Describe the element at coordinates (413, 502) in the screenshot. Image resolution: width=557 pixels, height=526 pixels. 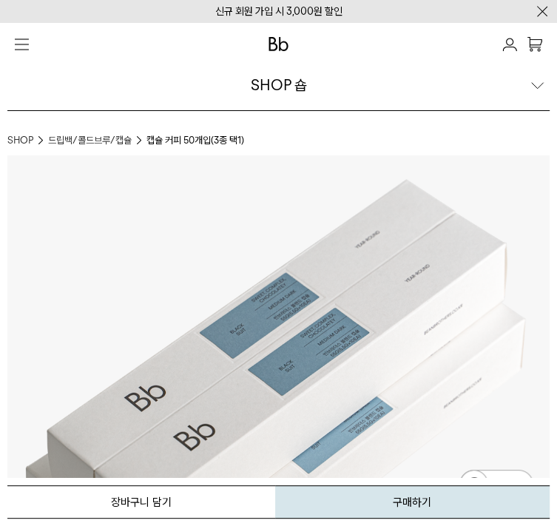
I see `button: 구매하기` at that location.